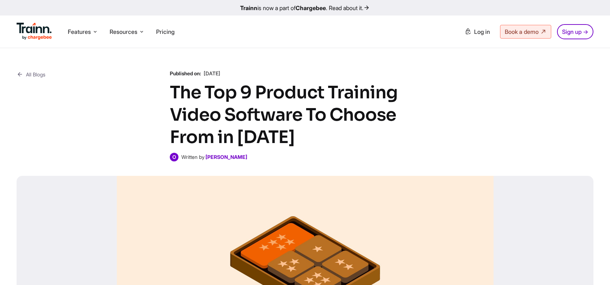 This screenshot has width=610, height=285. I want to click on b: Chargebee, so click(311, 8).